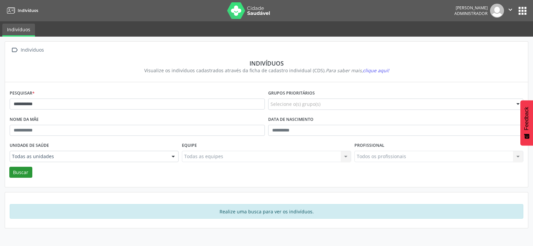 The height and width of the screenshot is (246, 533). What do you see at coordinates (291, 119) in the screenshot?
I see `label: Data de nascimento` at bounding box center [291, 119].